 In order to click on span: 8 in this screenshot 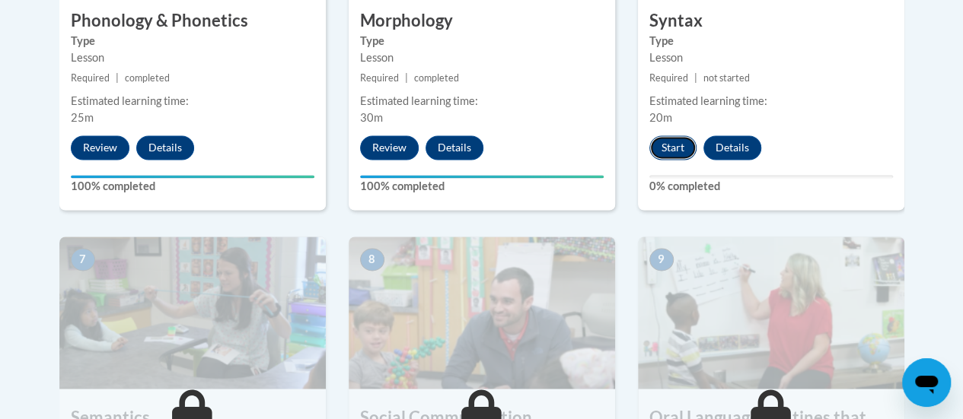, I will do `click(372, 260)`.